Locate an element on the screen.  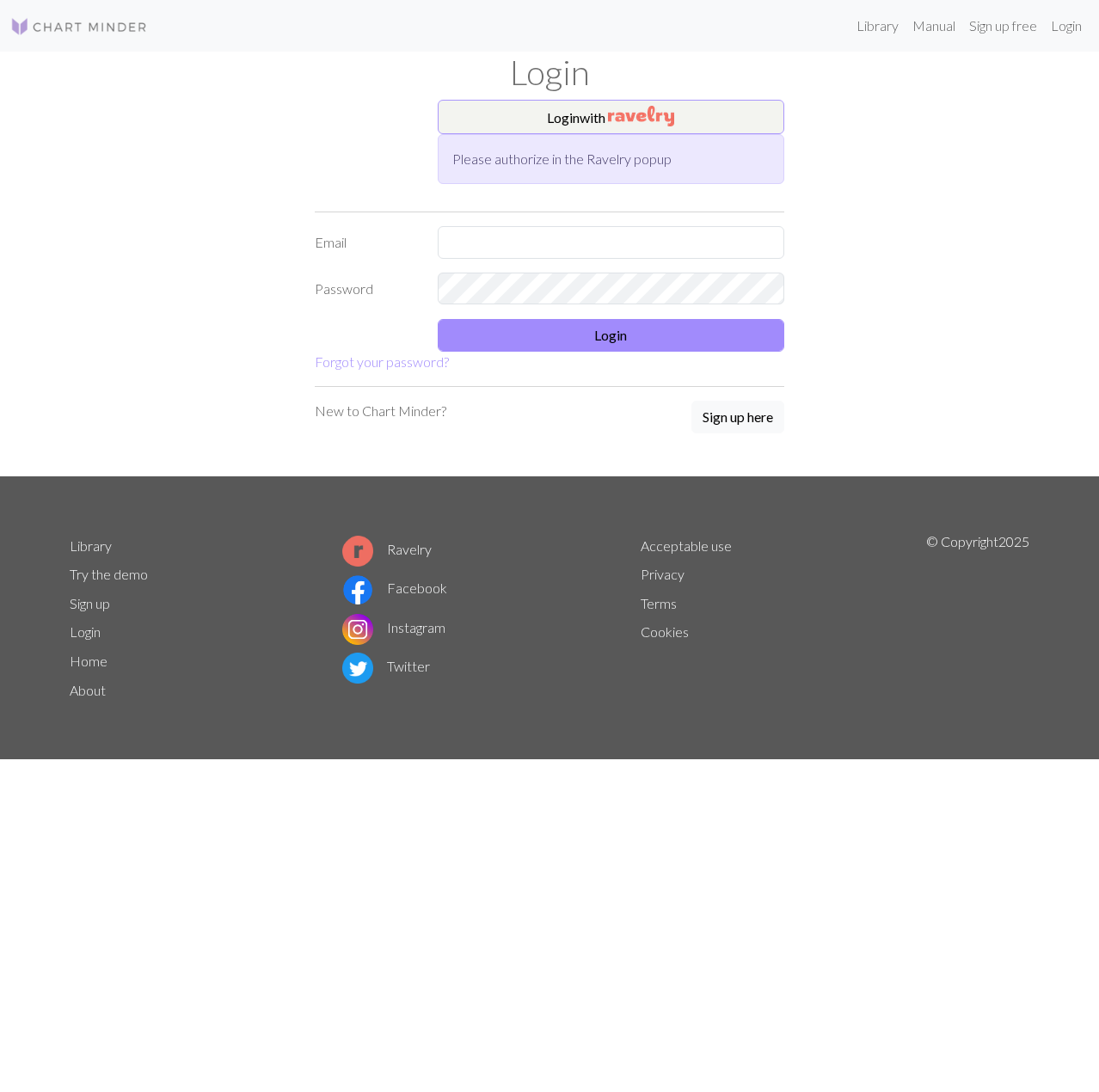
a: About is located at coordinates (88, 690).